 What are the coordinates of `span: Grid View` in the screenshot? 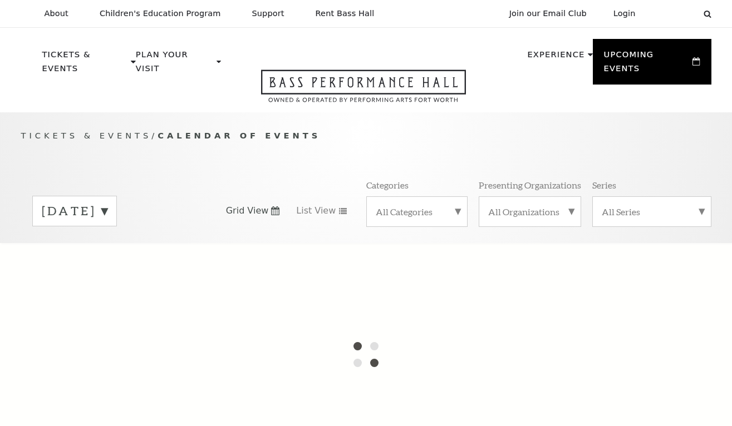 It's located at (247, 211).